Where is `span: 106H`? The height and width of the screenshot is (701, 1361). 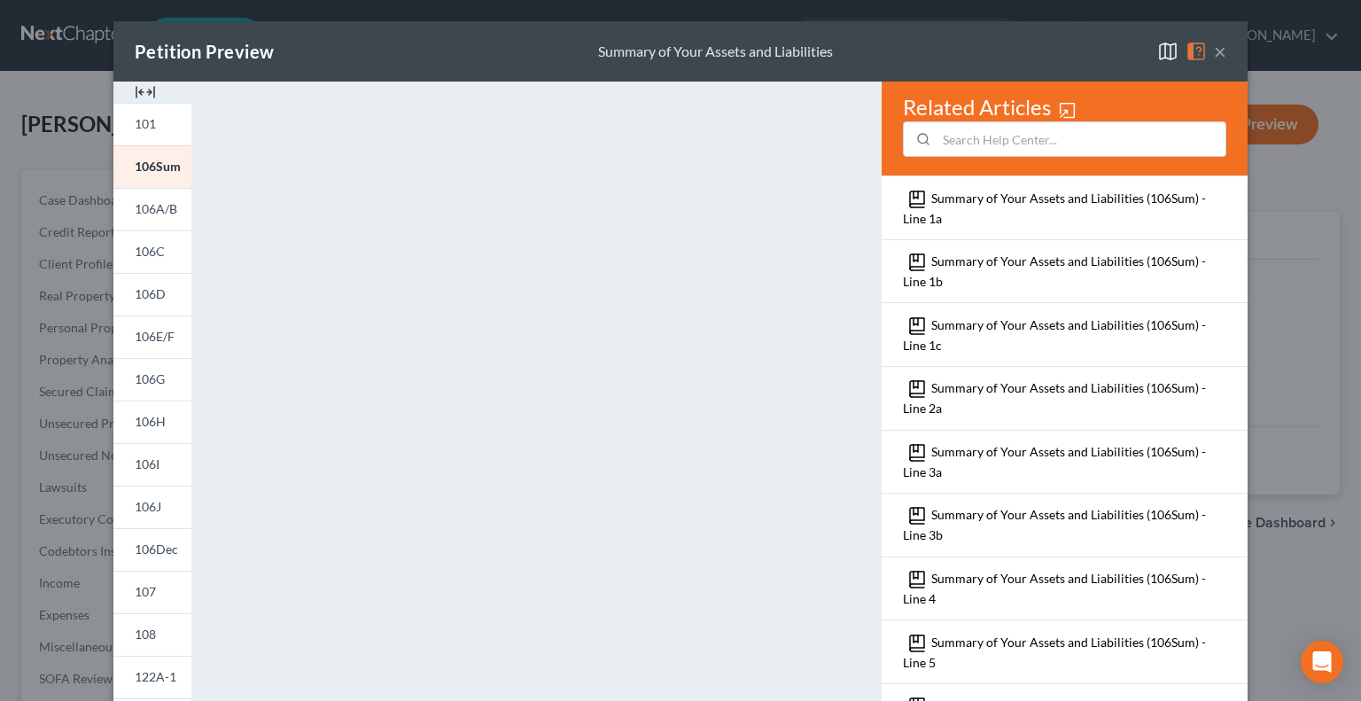
span: 106H is located at coordinates (150, 421).